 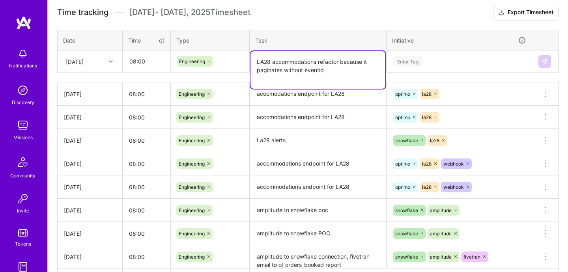 I want to click on span: Time tracking, so click(x=83, y=12).